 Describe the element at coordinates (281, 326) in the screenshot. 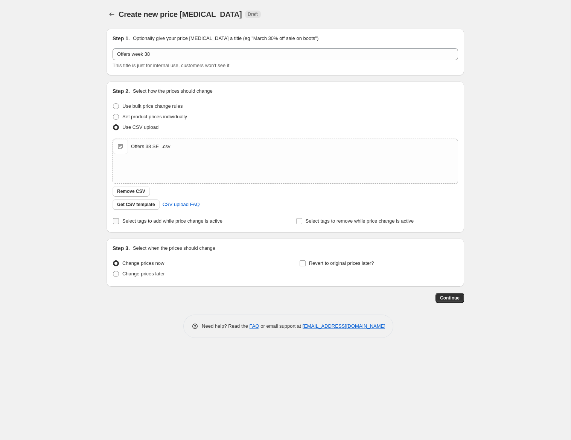

I see `span: or email support at` at that location.